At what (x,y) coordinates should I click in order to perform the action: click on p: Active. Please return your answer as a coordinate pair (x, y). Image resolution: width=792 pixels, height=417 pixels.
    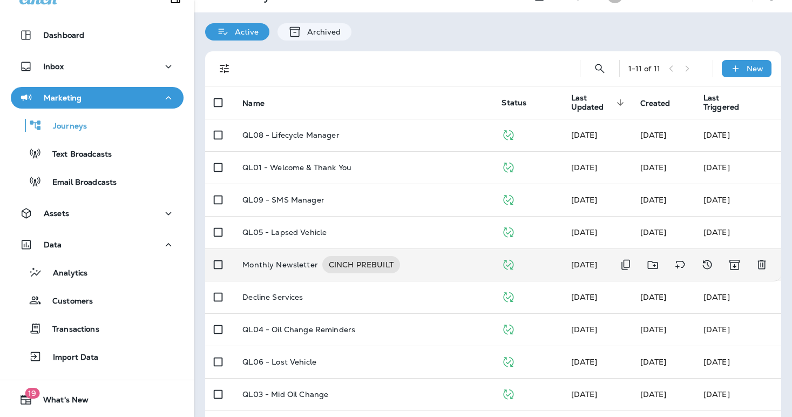
    Looking at the image, I should click on (244, 32).